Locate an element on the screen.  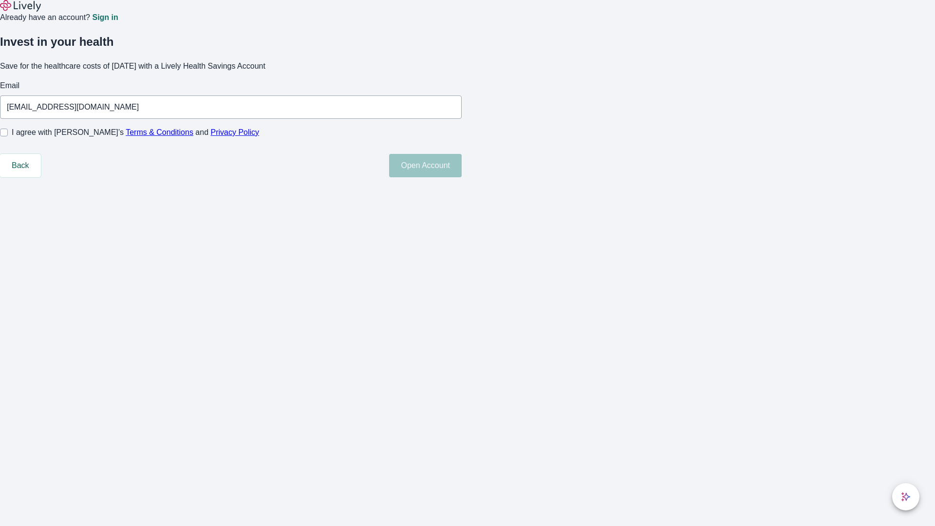
svg: Lively AI Assistant is located at coordinates (906, 497).